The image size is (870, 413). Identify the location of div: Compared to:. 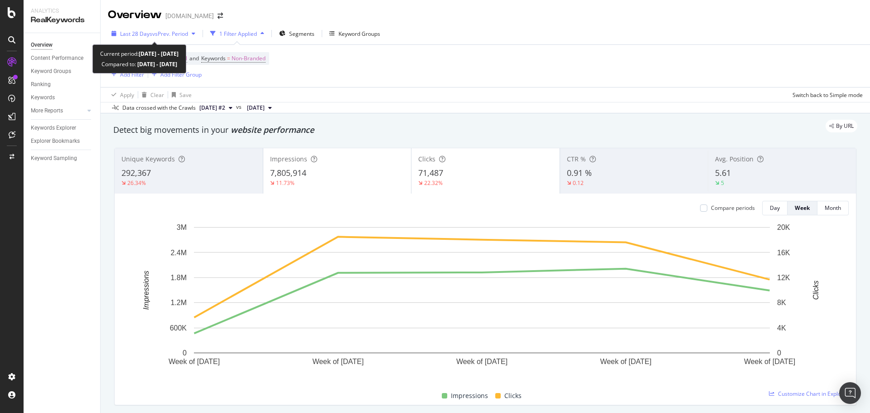
(139, 64).